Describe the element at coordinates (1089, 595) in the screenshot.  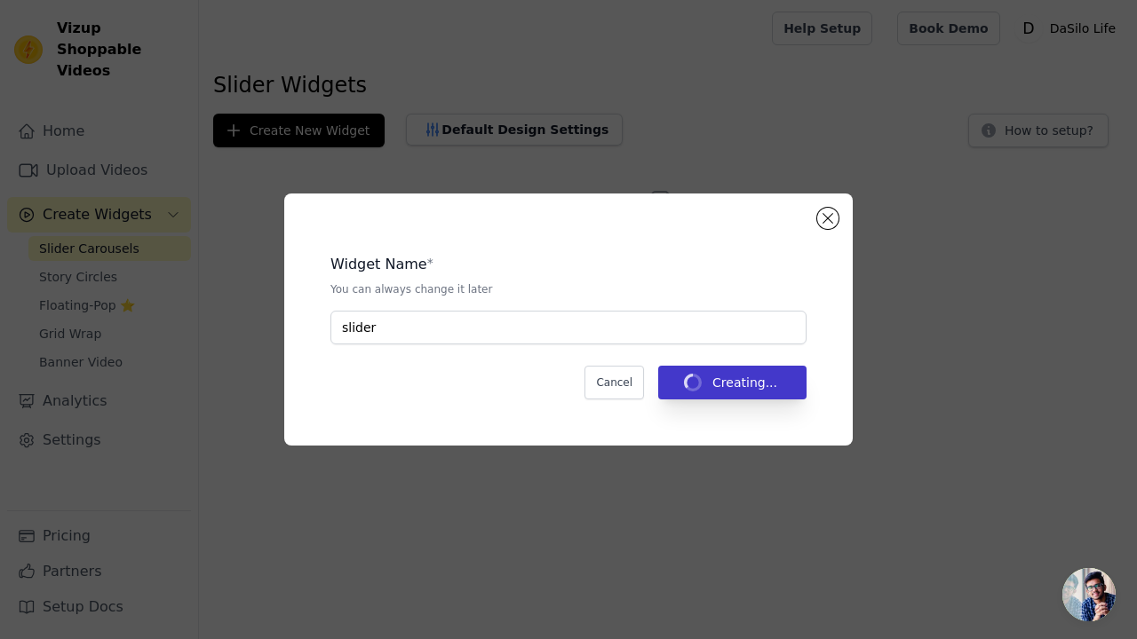
I see `a: Open chat` at that location.